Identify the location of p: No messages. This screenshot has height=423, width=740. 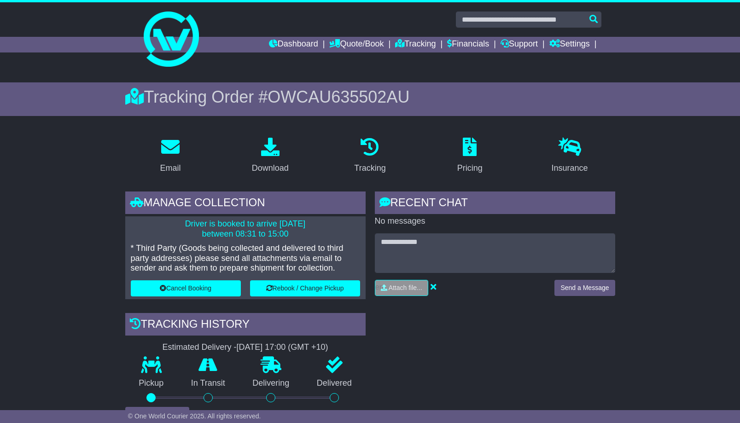
(495, 222).